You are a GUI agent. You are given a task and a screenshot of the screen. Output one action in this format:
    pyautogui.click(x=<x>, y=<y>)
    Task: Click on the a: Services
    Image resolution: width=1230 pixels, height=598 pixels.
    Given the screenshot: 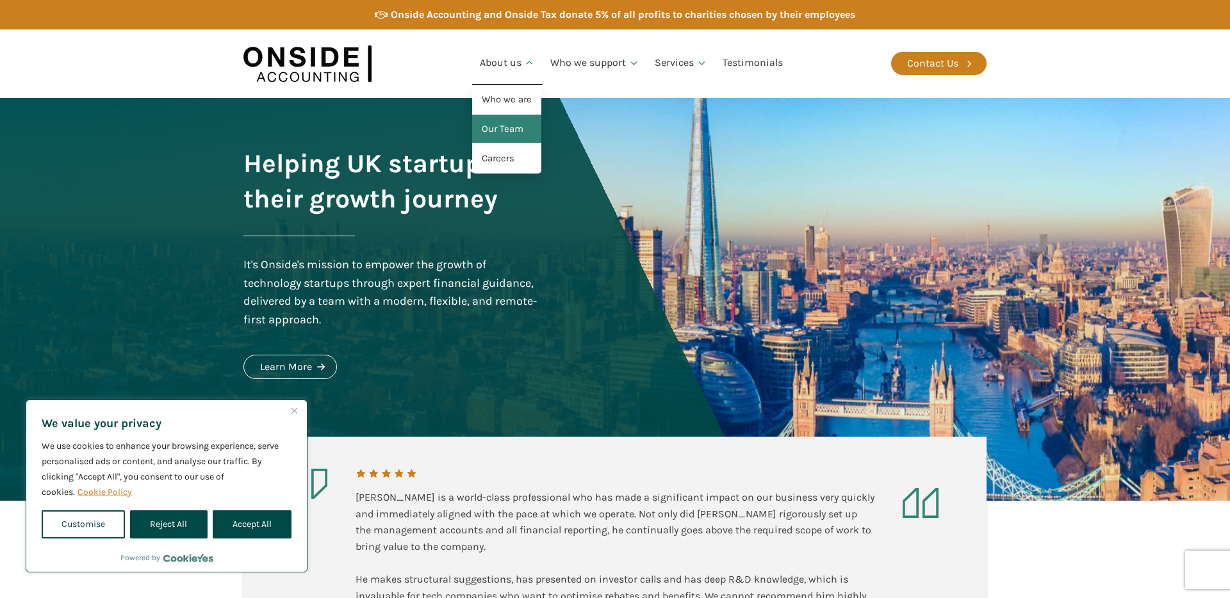 What is the action you would take?
    pyautogui.click(x=681, y=63)
    